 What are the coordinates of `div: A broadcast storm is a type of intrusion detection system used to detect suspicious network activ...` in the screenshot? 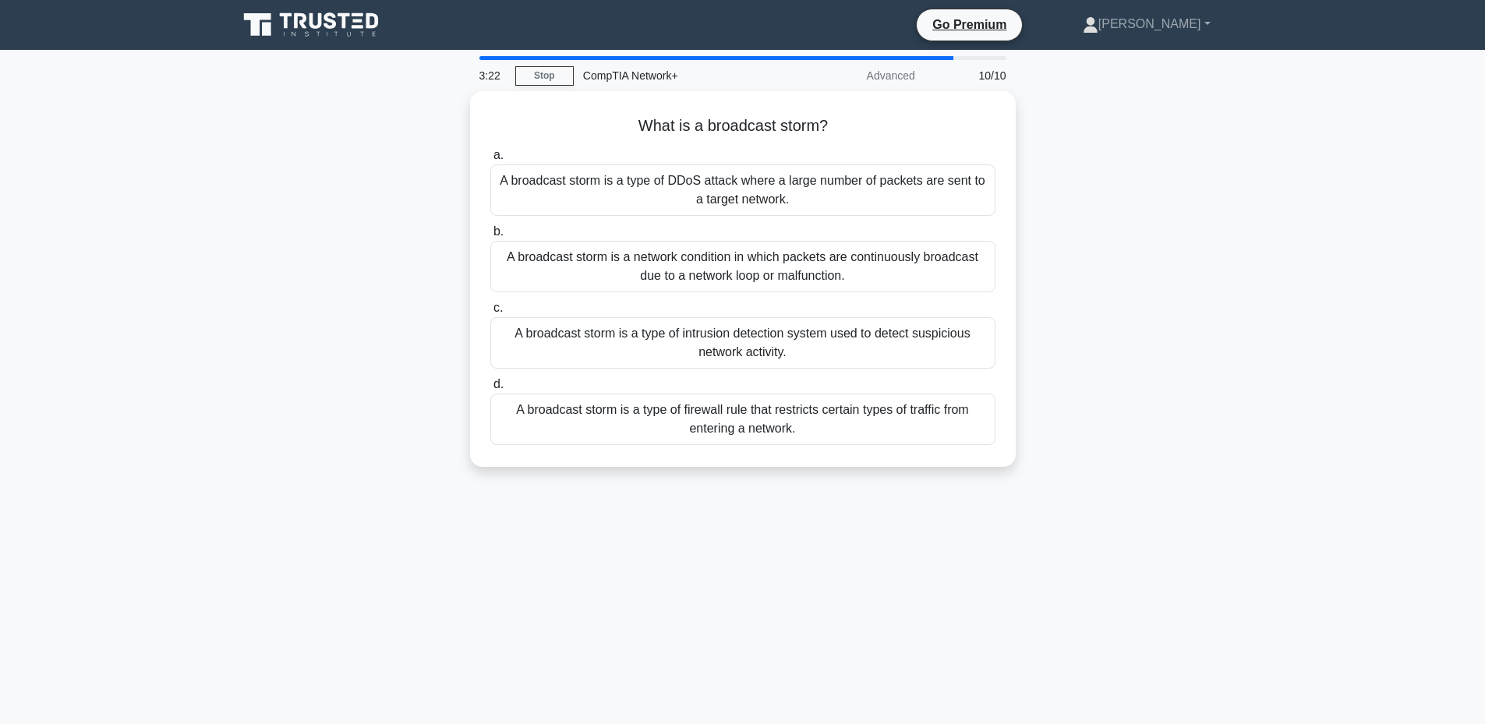 It's located at (743, 343).